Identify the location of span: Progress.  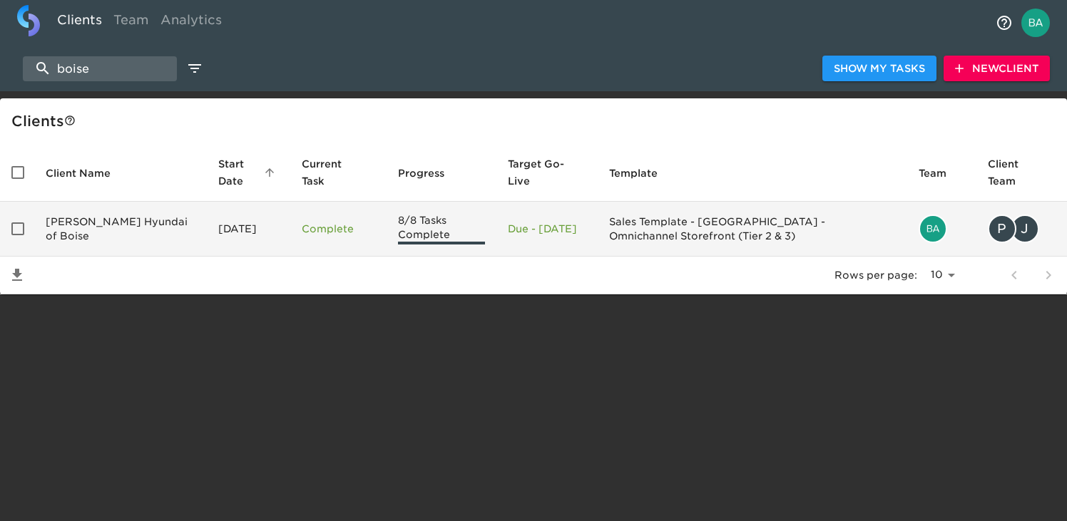
(430, 173).